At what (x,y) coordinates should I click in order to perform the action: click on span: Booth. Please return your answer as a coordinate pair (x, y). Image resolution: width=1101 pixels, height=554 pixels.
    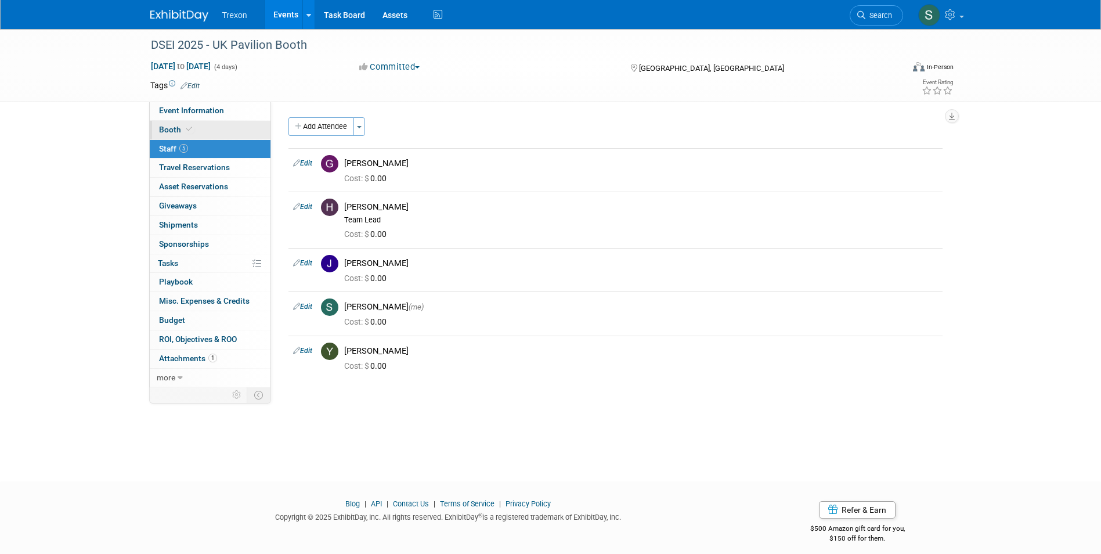
    Looking at the image, I should click on (176, 129).